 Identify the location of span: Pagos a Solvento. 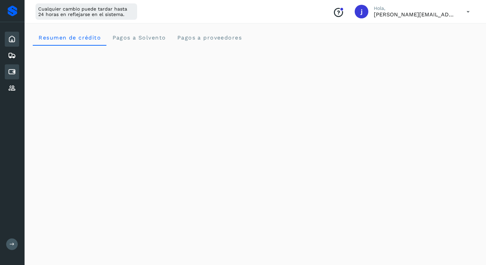
(139, 38).